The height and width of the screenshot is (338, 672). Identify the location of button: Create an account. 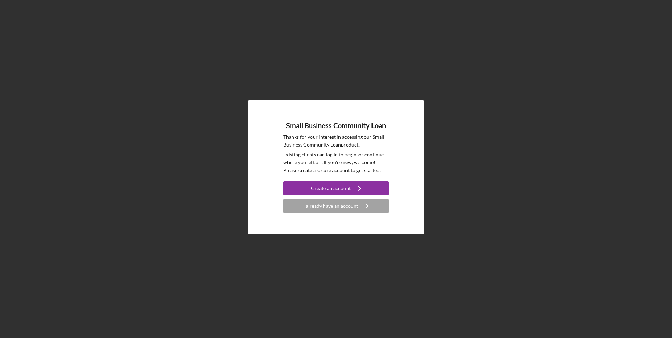
(336, 189).